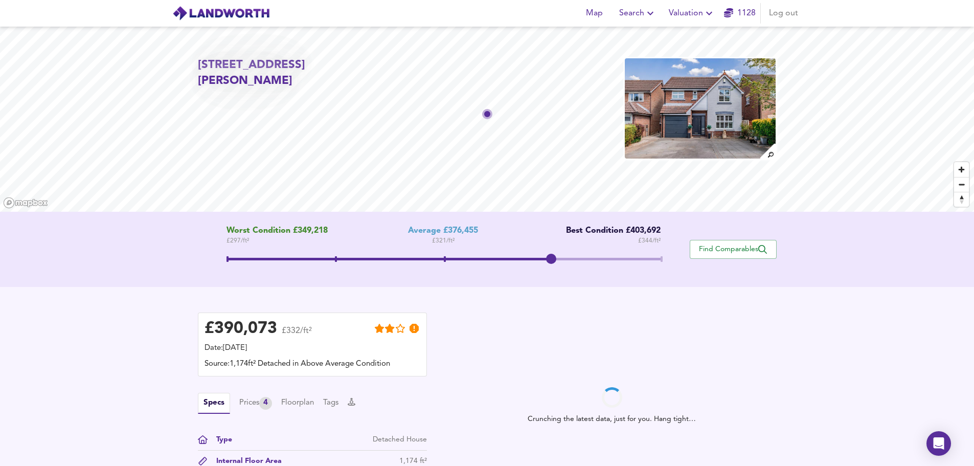  What do you see at coordinates (767, 151) in the screenshot?
I see `img: search` at bounding box center [767, 151].